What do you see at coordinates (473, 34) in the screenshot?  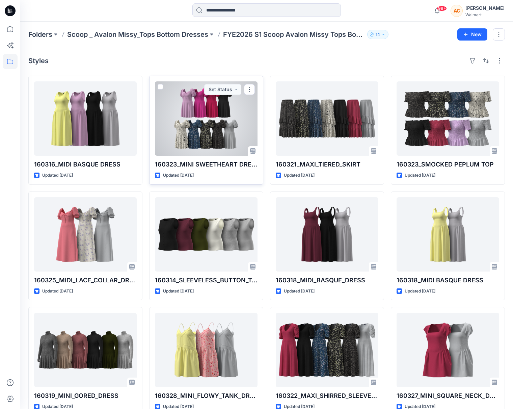 I see `button: New` at bounding box center [473, 34].